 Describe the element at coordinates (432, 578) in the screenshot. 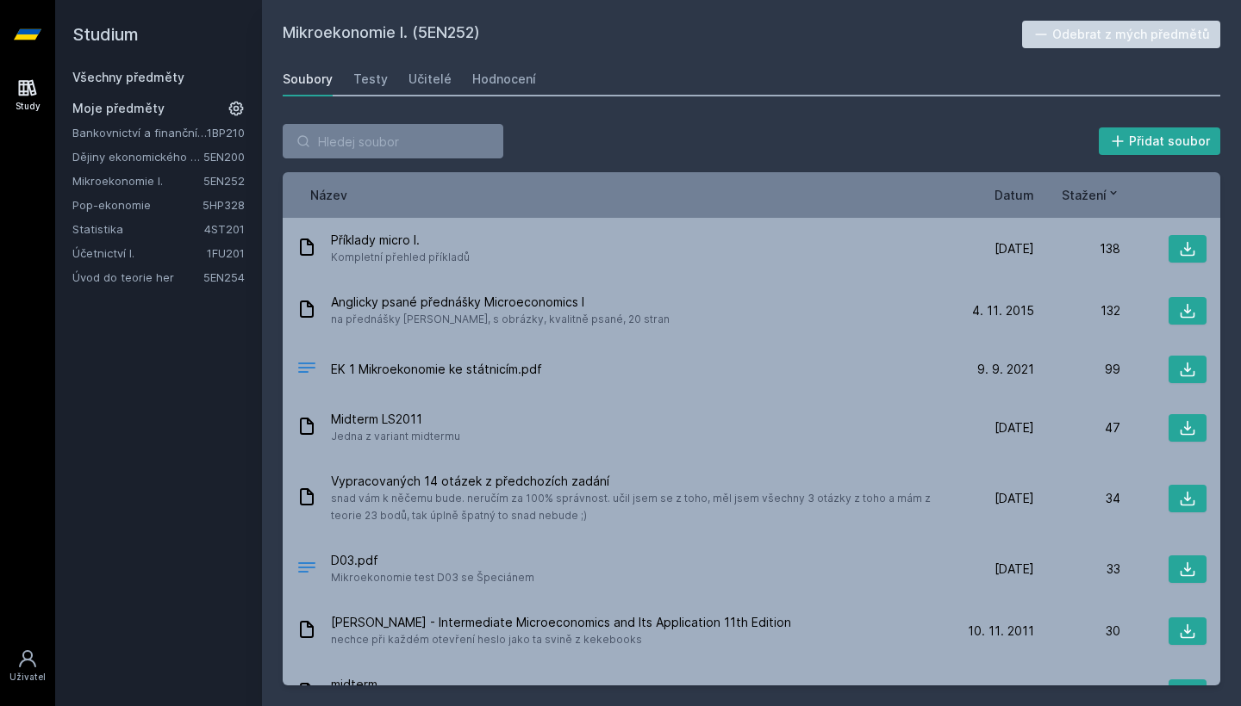

I see `span: Mikroekonomie test D03 se Špeciánem` at that location.